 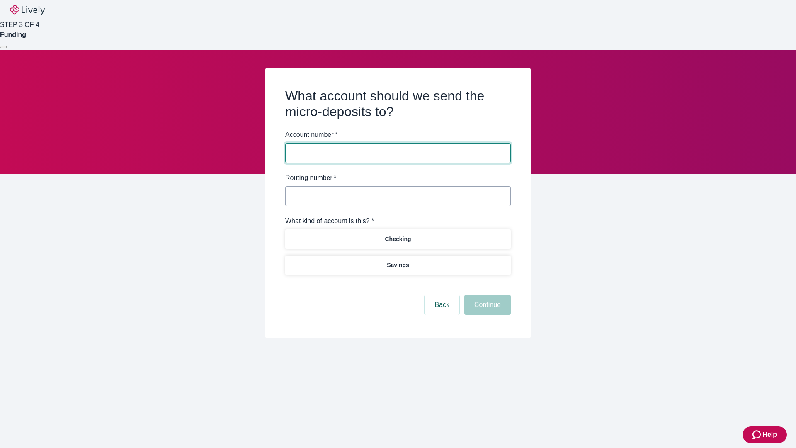 I want to click on img: Lively, so click(x=27, y=10).